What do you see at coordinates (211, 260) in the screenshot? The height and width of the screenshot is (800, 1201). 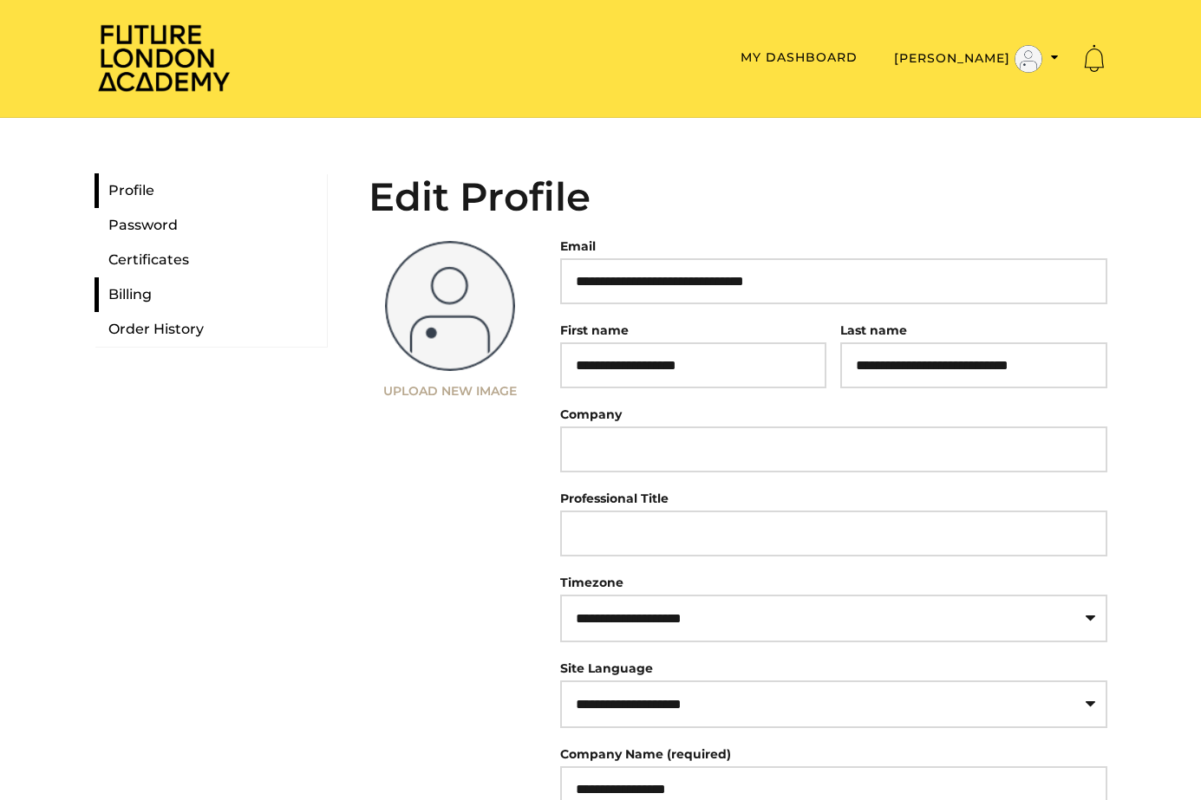 I see `a: Certificates` at bounding box center [211, 260].